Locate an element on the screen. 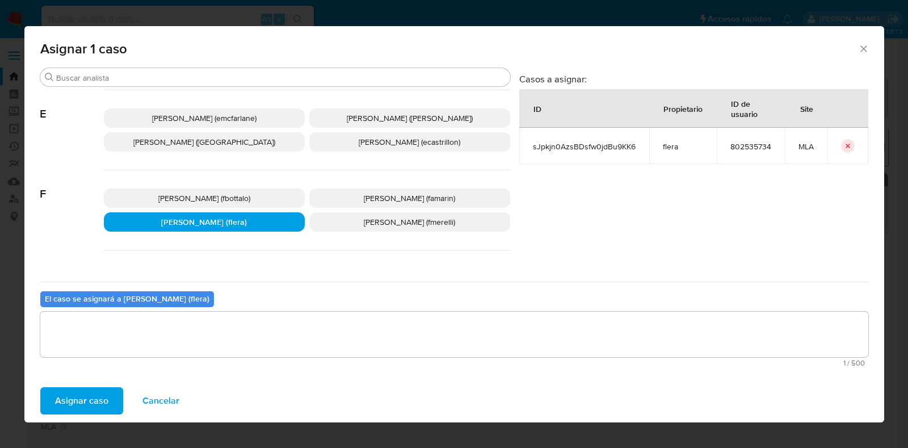 Image resolution: width=908 pixels, height=448 pixels. div: ID de usuario is located at coordinates (751, 108).